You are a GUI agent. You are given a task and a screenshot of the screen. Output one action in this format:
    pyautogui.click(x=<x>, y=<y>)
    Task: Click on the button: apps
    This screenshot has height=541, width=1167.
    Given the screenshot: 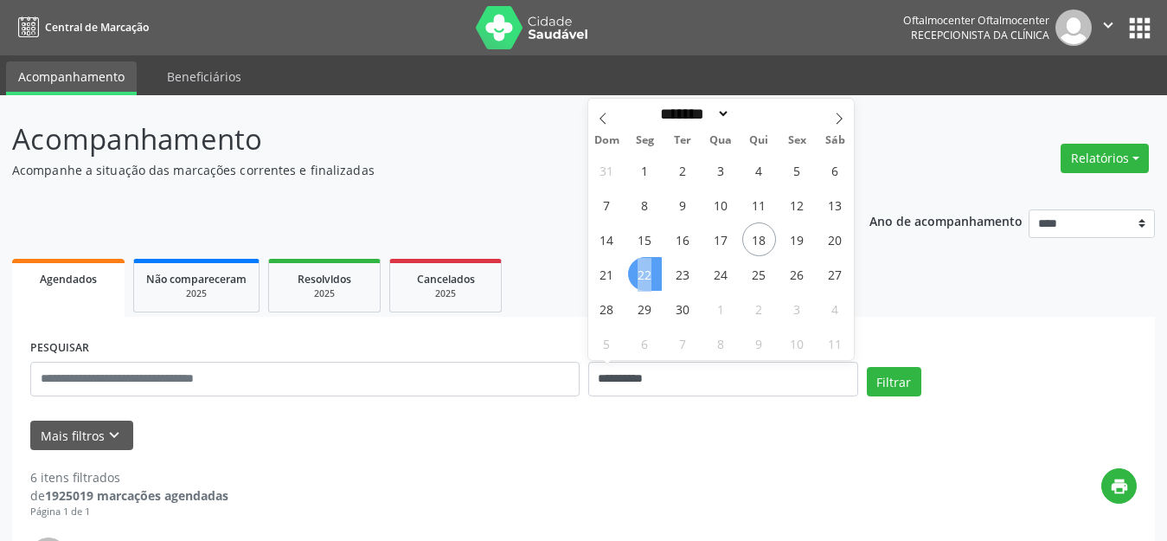 What is the action you would take?
    pyautogui.click(x=1139, y=28)
    